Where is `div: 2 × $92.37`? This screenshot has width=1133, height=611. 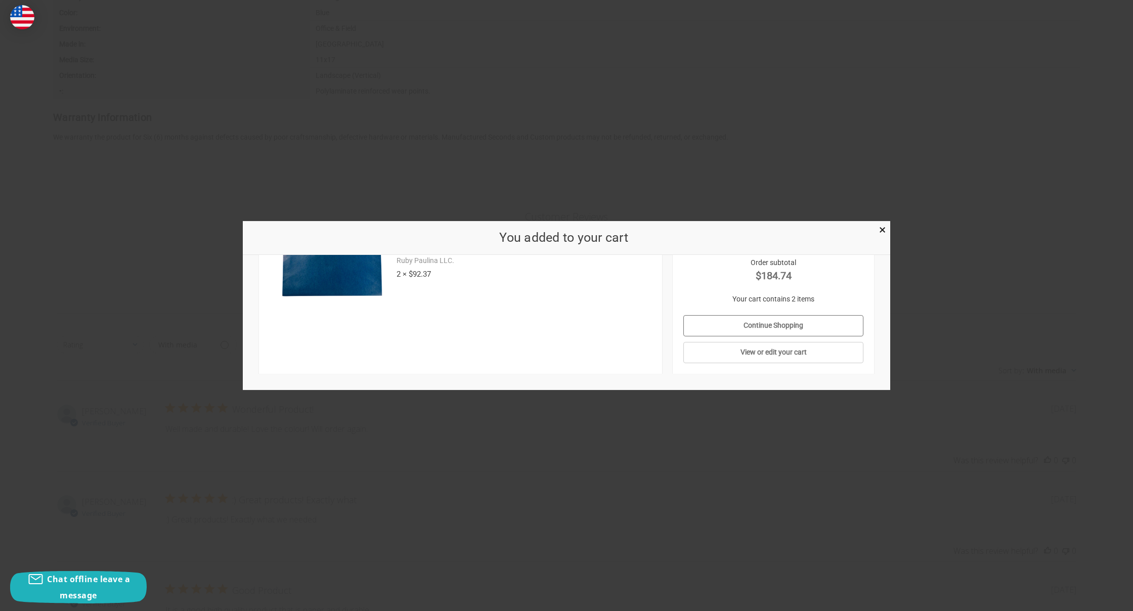 div: 2 × $92.37 is located at coordinates (524, 274).